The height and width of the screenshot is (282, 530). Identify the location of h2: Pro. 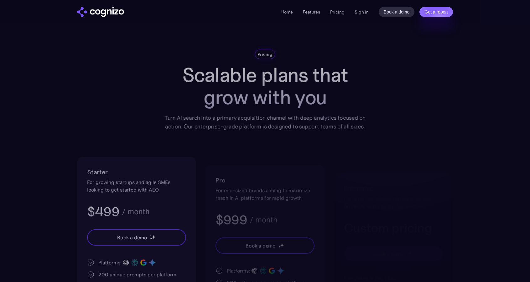
(265, 180).